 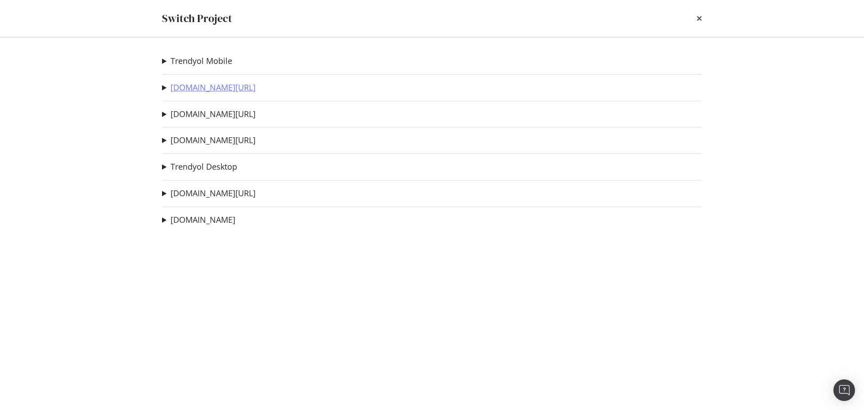 What do you see at coordinates (204, 167) in the screenshot?
I see `a: Trendyol Desktop` at bounding box center [204, 167].